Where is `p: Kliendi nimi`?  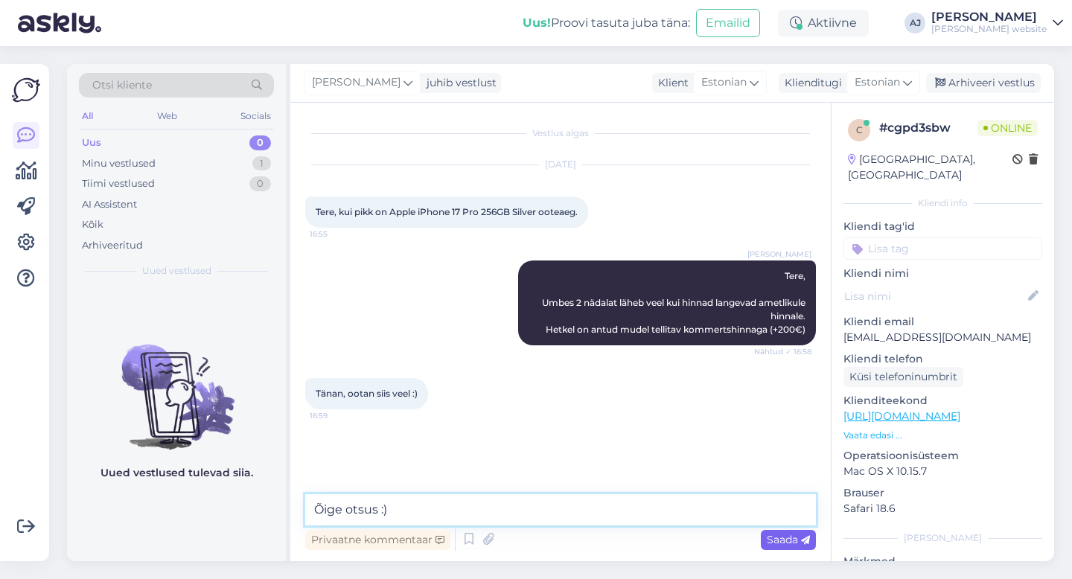 p: Kliendi nimi is located at coordinates (942, 273).